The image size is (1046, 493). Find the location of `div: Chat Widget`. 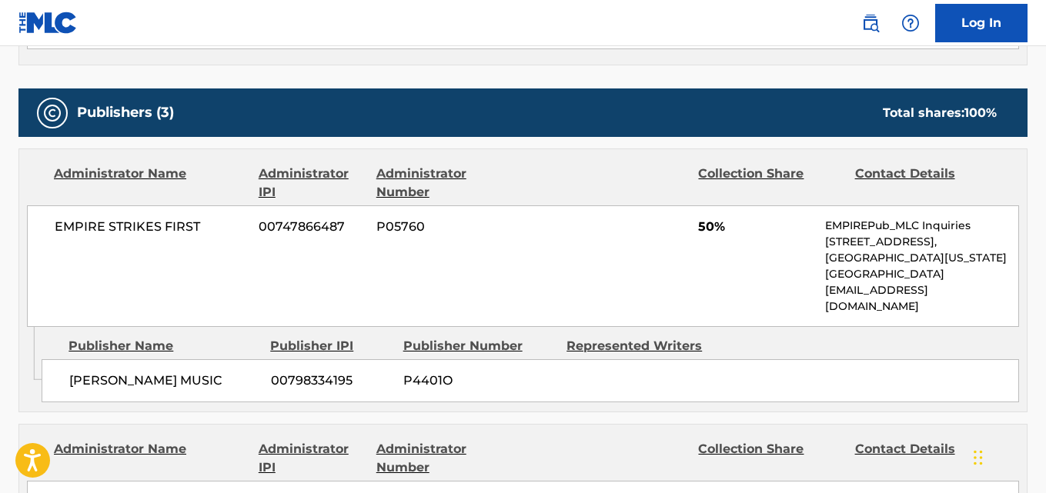

div: Chat Widget is located at coordinates (1008, 456).